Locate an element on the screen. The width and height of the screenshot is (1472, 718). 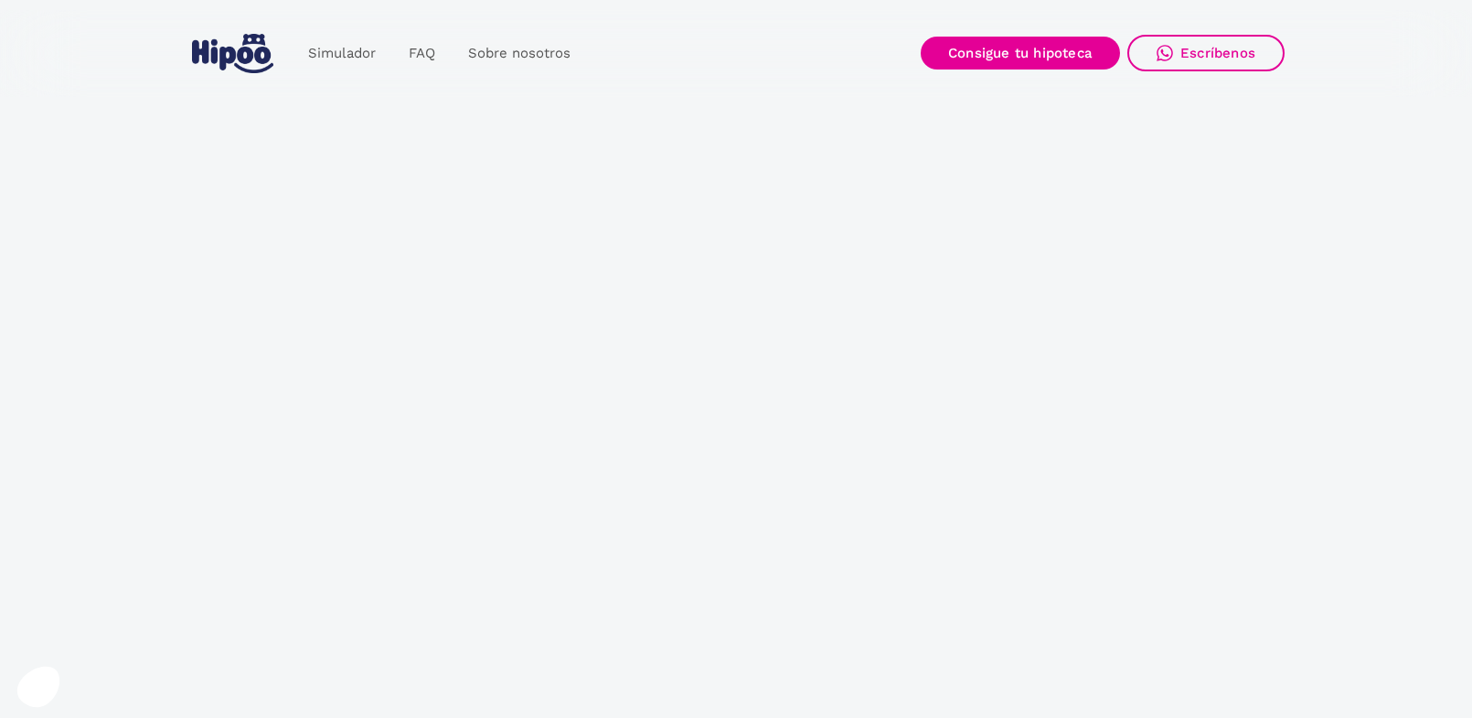
a: Escríbenos is located at coordinates (1206, 53).